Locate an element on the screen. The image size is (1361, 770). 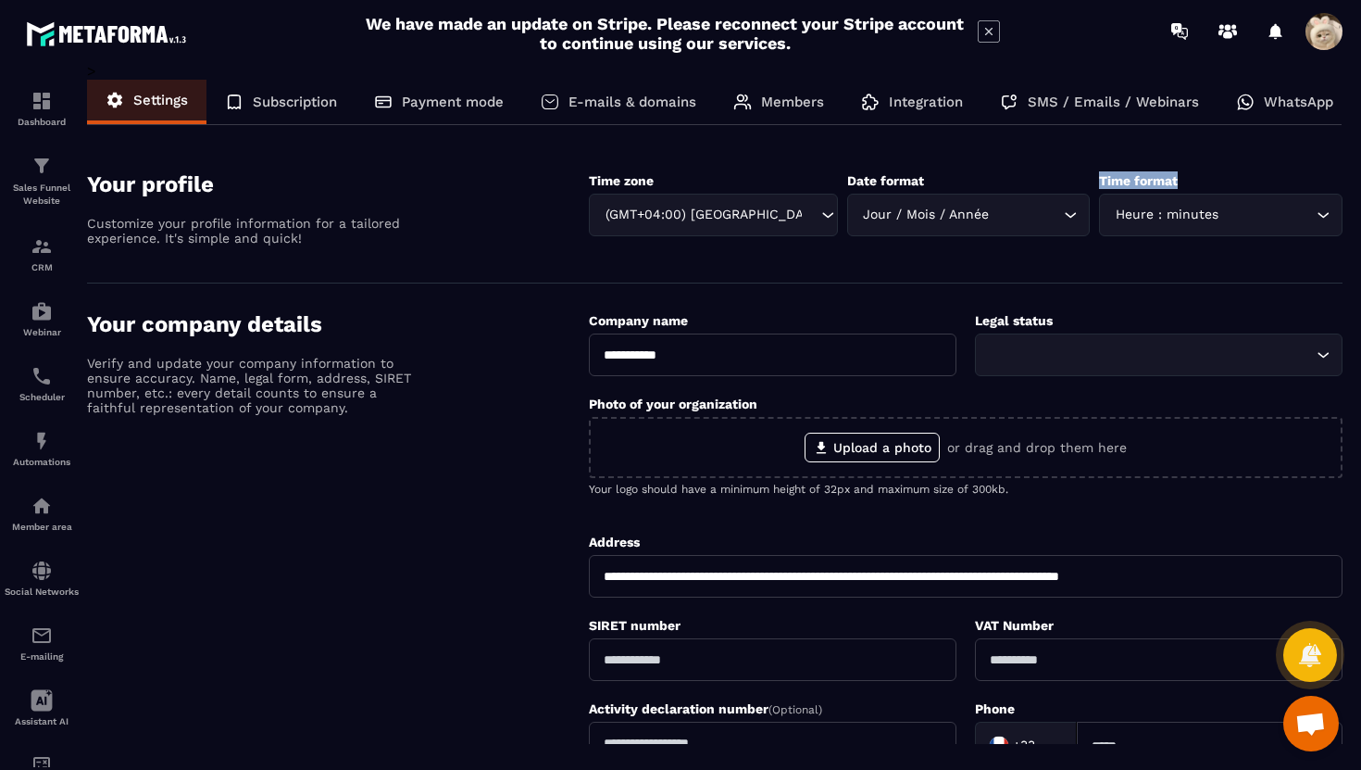
span: (Optional) is located at coordinates (796, 709).